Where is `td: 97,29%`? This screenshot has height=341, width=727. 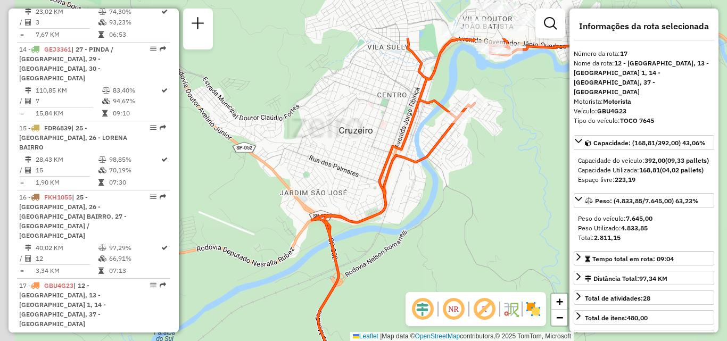
td: 97,29% is located at coordinates (134, 248).